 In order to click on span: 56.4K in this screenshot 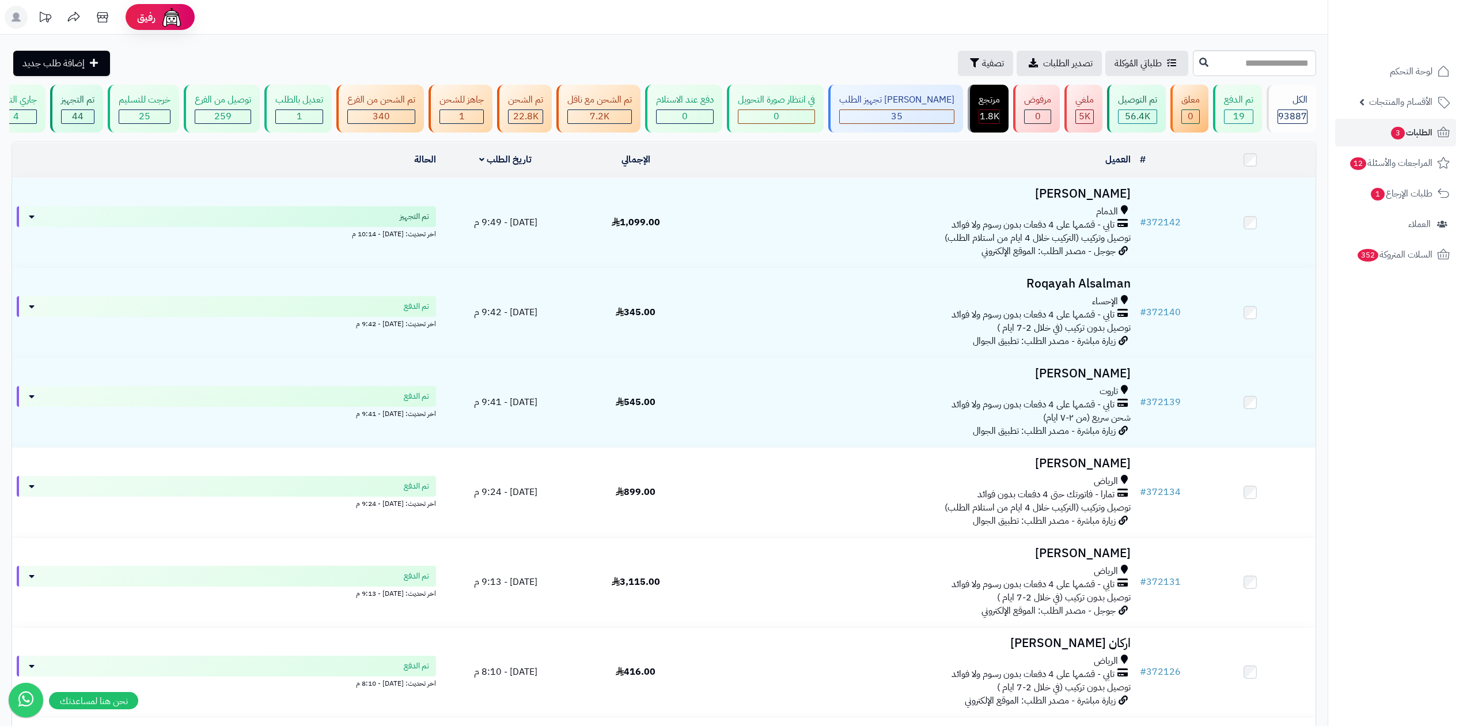, I will do `click(1138, 116)`.